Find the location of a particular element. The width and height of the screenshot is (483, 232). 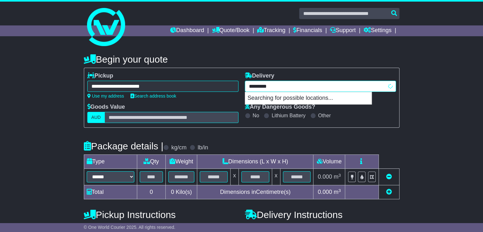

td: Weight is located at coordinates (181, 161).